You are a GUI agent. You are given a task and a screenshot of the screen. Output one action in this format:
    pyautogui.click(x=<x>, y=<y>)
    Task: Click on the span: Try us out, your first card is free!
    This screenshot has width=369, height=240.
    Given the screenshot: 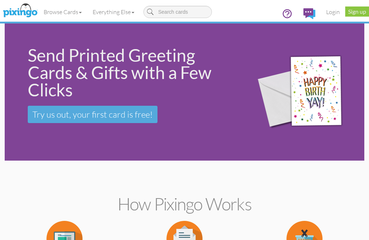 What is the action you would take?
    pyautogui.click(x=93, y=114)
    